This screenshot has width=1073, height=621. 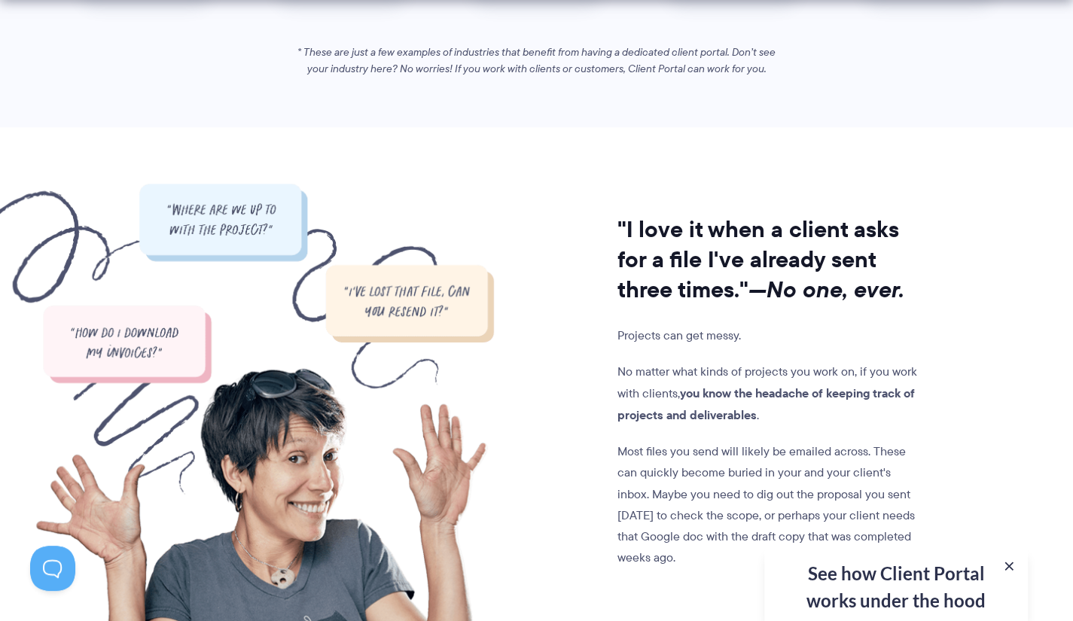 What do you see at coordinates (826, 289) in the screenshot?
I see `i: —No one, ever.` at bounding box center [826, 289].